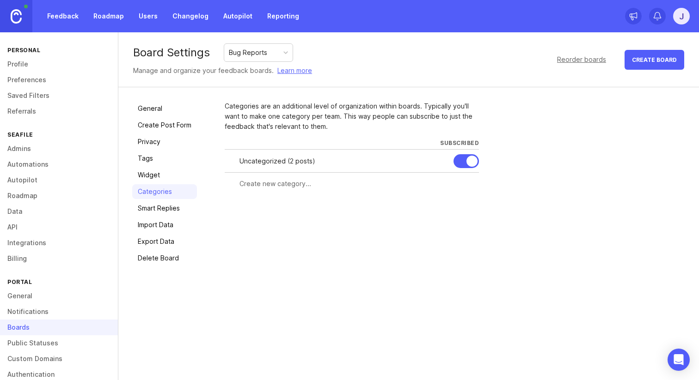 The height and width of the screenshot is (380, 699). I want to click on a: General, so click(165, 109).